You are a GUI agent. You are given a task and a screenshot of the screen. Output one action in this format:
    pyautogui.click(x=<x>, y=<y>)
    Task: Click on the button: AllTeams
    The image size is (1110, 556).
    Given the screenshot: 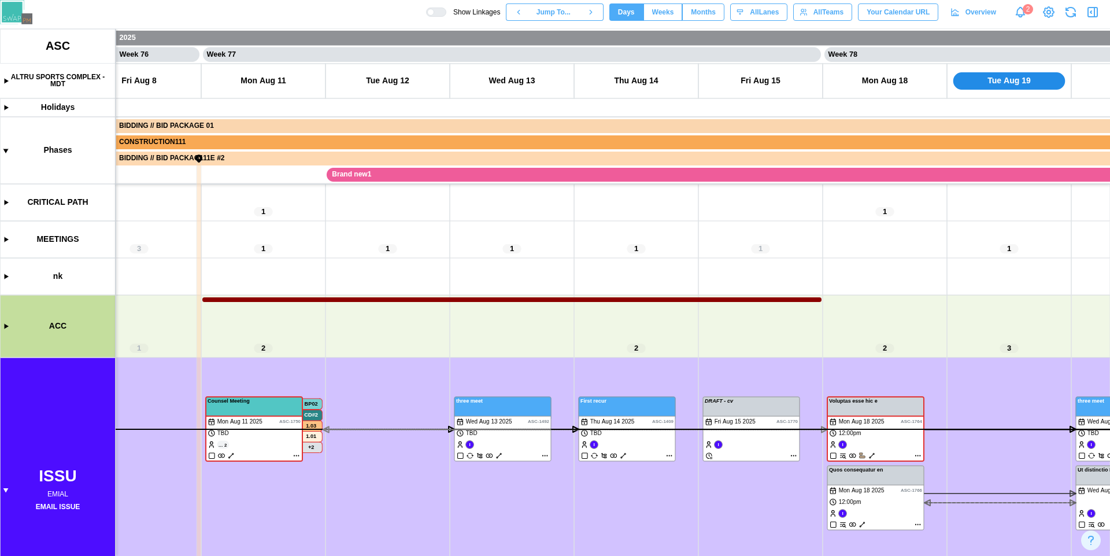 What is the action you would take?
    pyautogui.click(x=823, y=12)
    